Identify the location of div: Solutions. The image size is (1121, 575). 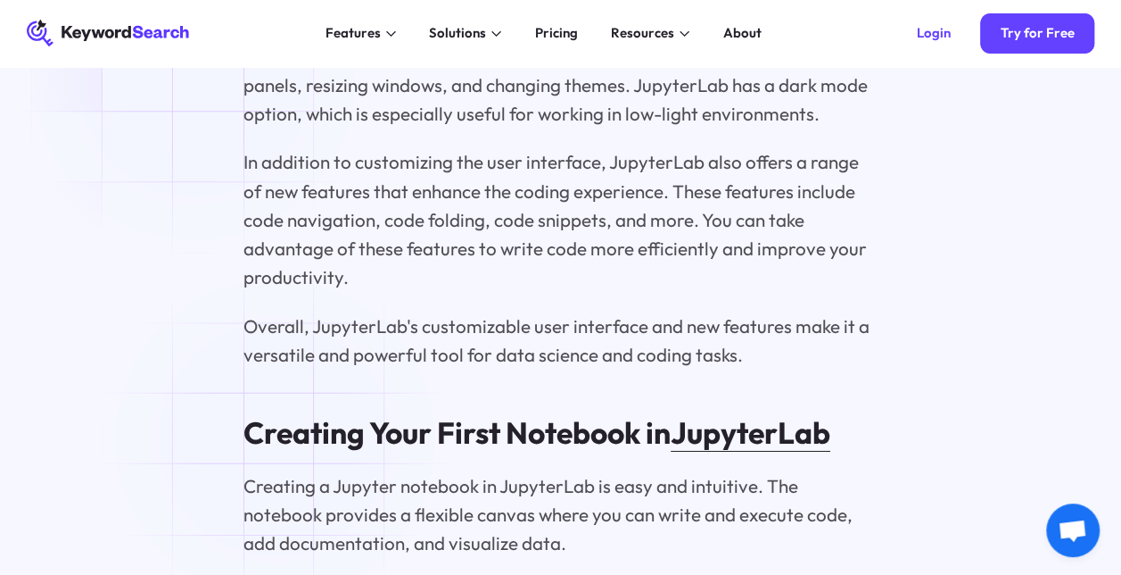
(458, 33).